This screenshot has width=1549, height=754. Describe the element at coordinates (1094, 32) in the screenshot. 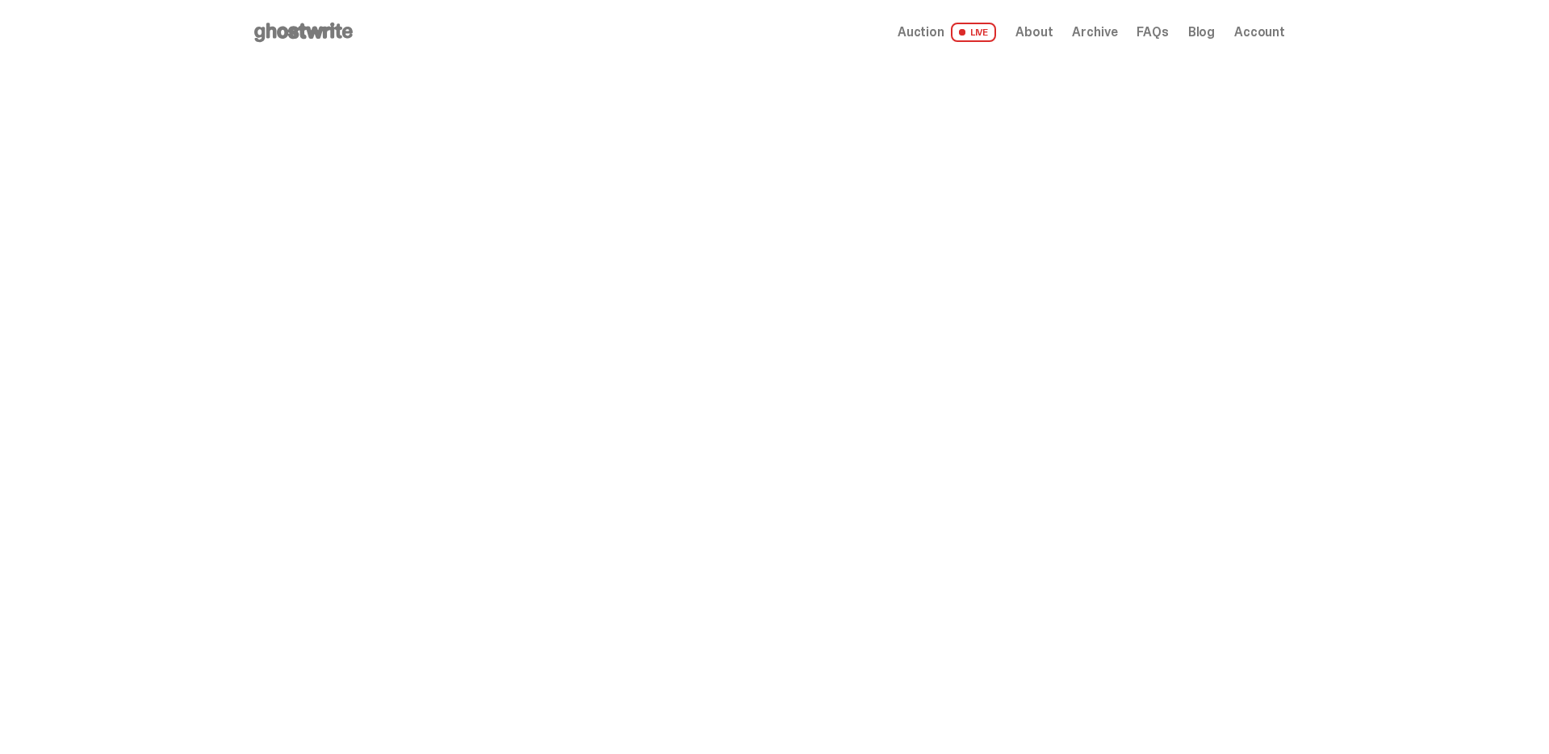

I see `a: Archive` at that location.